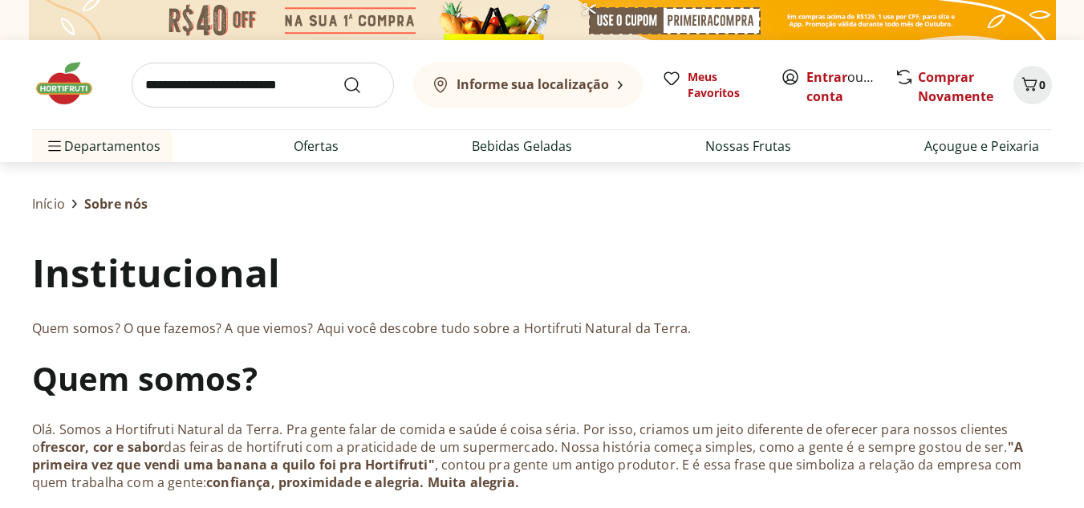 Image resolution: width=1084 pixels, height=508 pixels. What do you see at coordinates (542, 379) in the screenshot?
I see `h2: Quem somos?` at bounding box center [542, 379].